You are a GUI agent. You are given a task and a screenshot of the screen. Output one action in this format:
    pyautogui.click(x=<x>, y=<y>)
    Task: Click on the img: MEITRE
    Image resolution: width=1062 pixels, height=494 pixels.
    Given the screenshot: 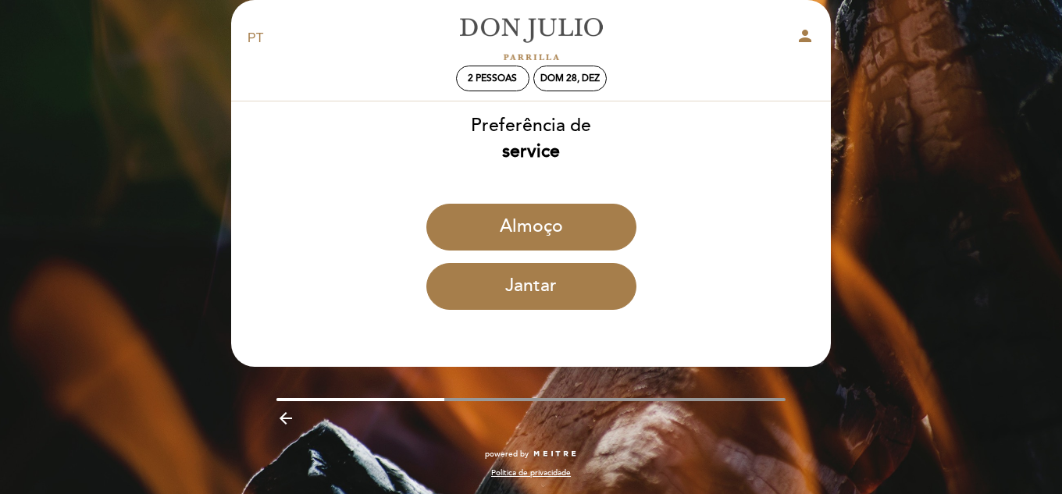 What is the action you would take?
    pyautogui.click(x=554, y=454)
    